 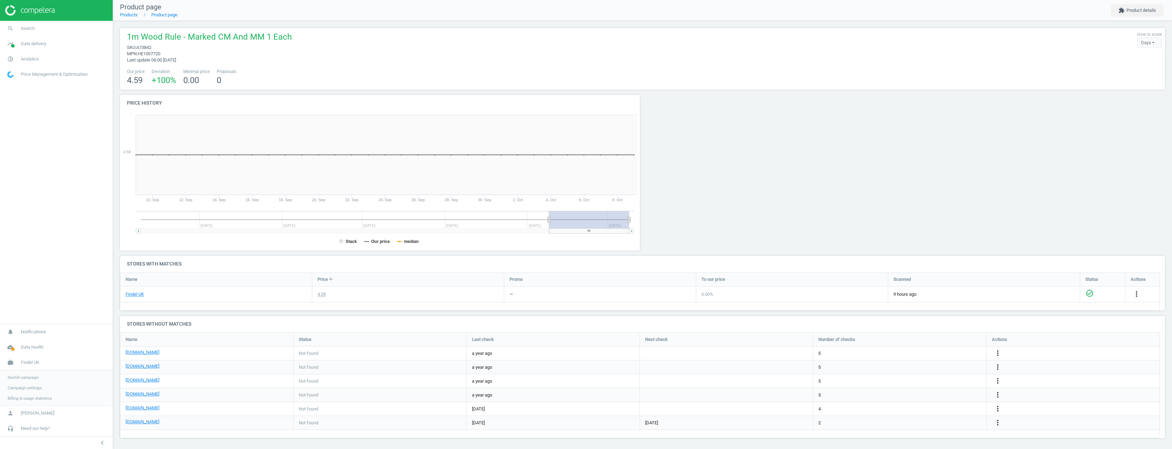 What do you see at coordinates (164, 15) in the screenshot?
I see `a: Product page` at bounding box center [164, 15].